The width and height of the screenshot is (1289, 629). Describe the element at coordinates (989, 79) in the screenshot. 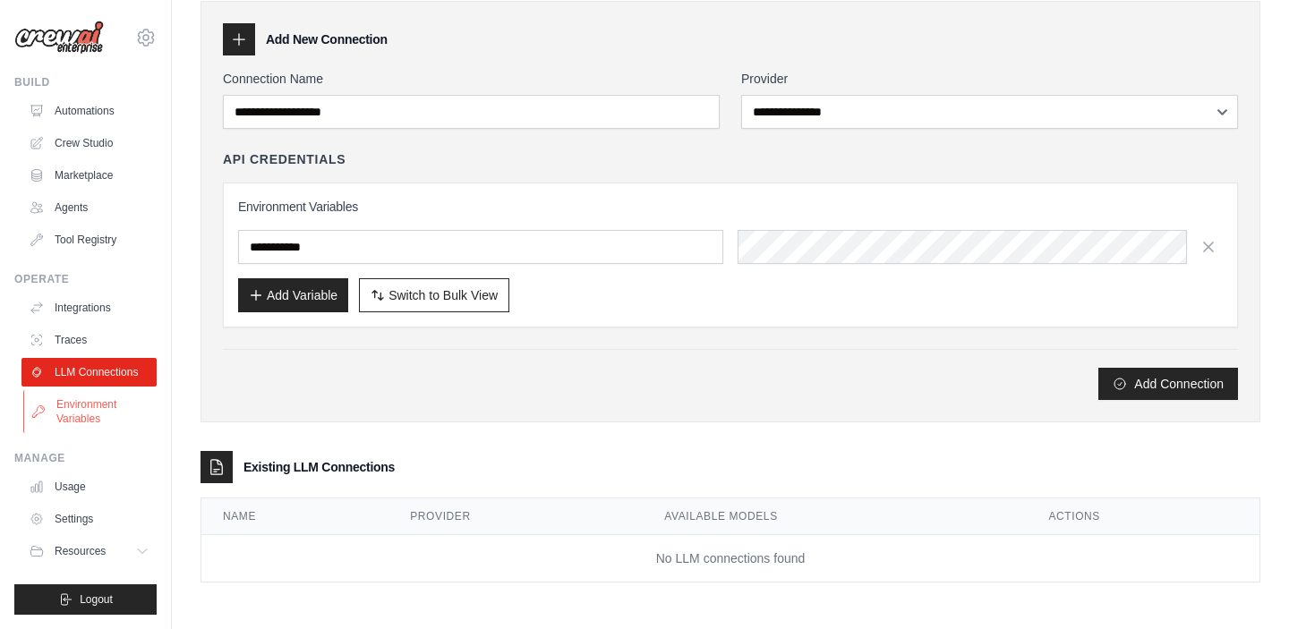

I see `label: Provider` at that location.